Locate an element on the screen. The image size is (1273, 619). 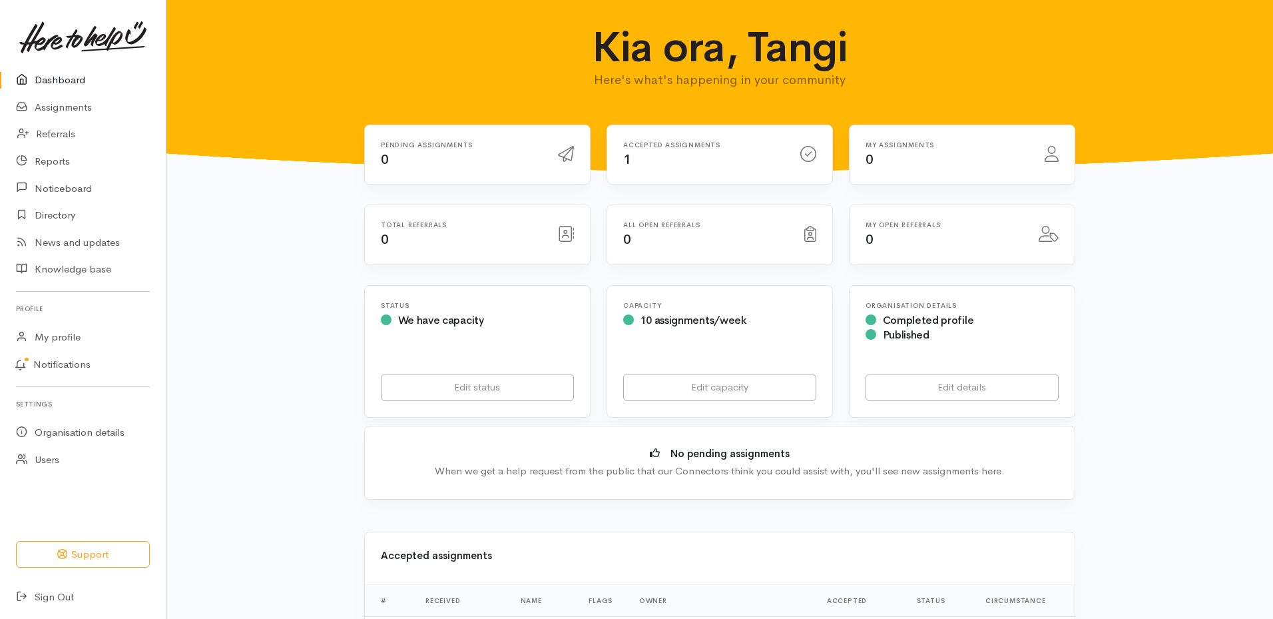
h1: Kia ora, Tangi is located at coordinates (720, 47).